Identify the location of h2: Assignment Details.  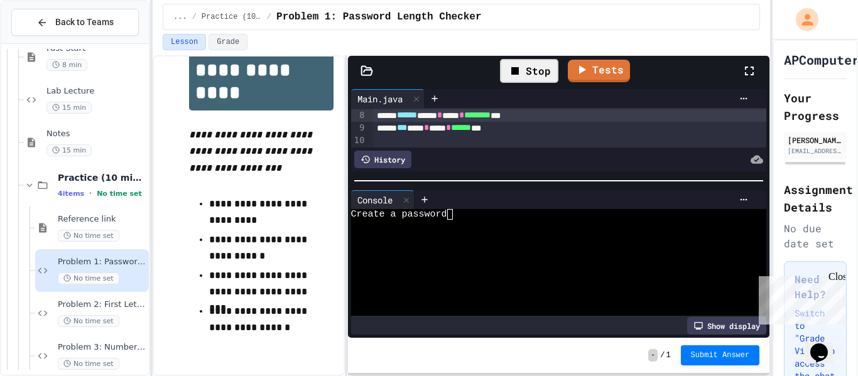
(816, 199).